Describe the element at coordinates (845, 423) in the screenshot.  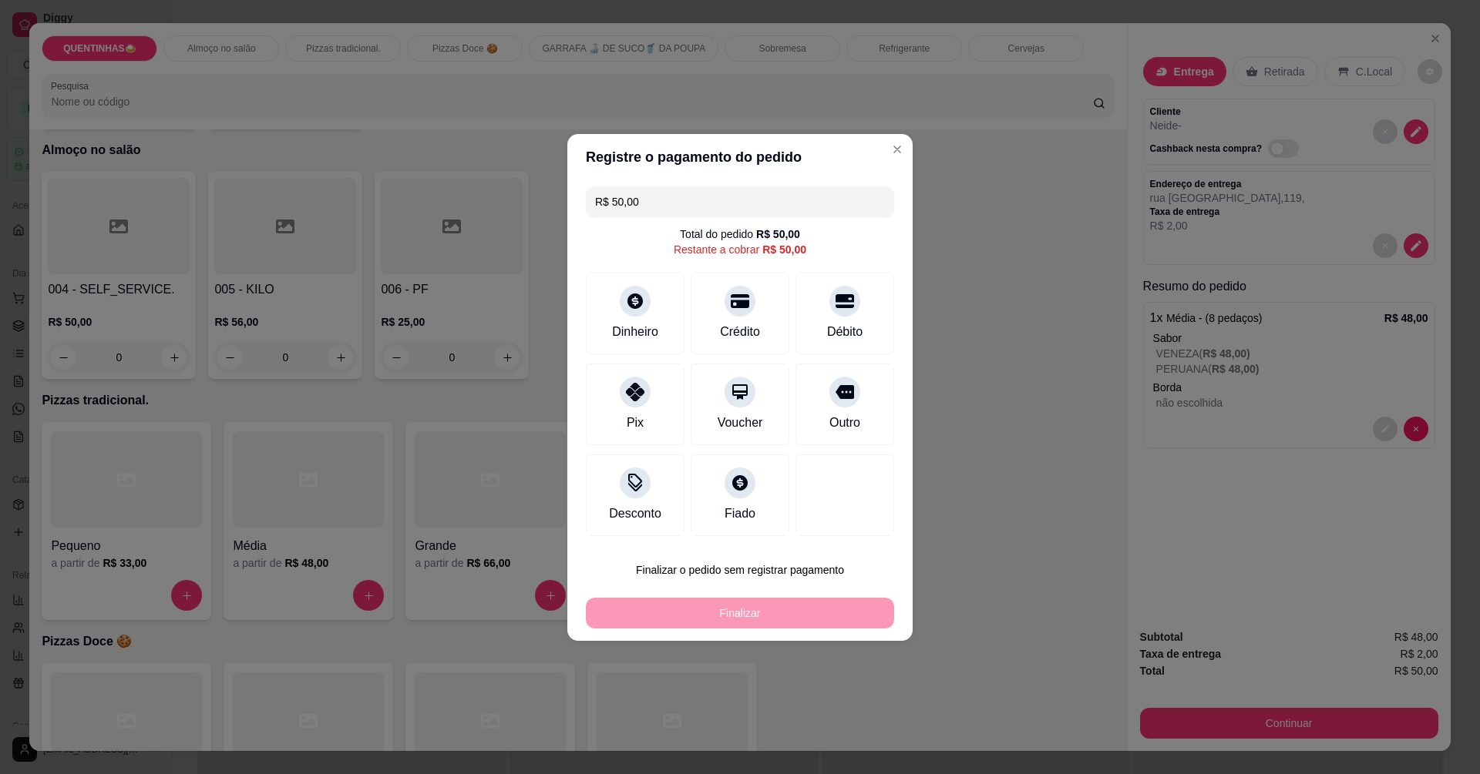
I see `div: Outro` at that location.